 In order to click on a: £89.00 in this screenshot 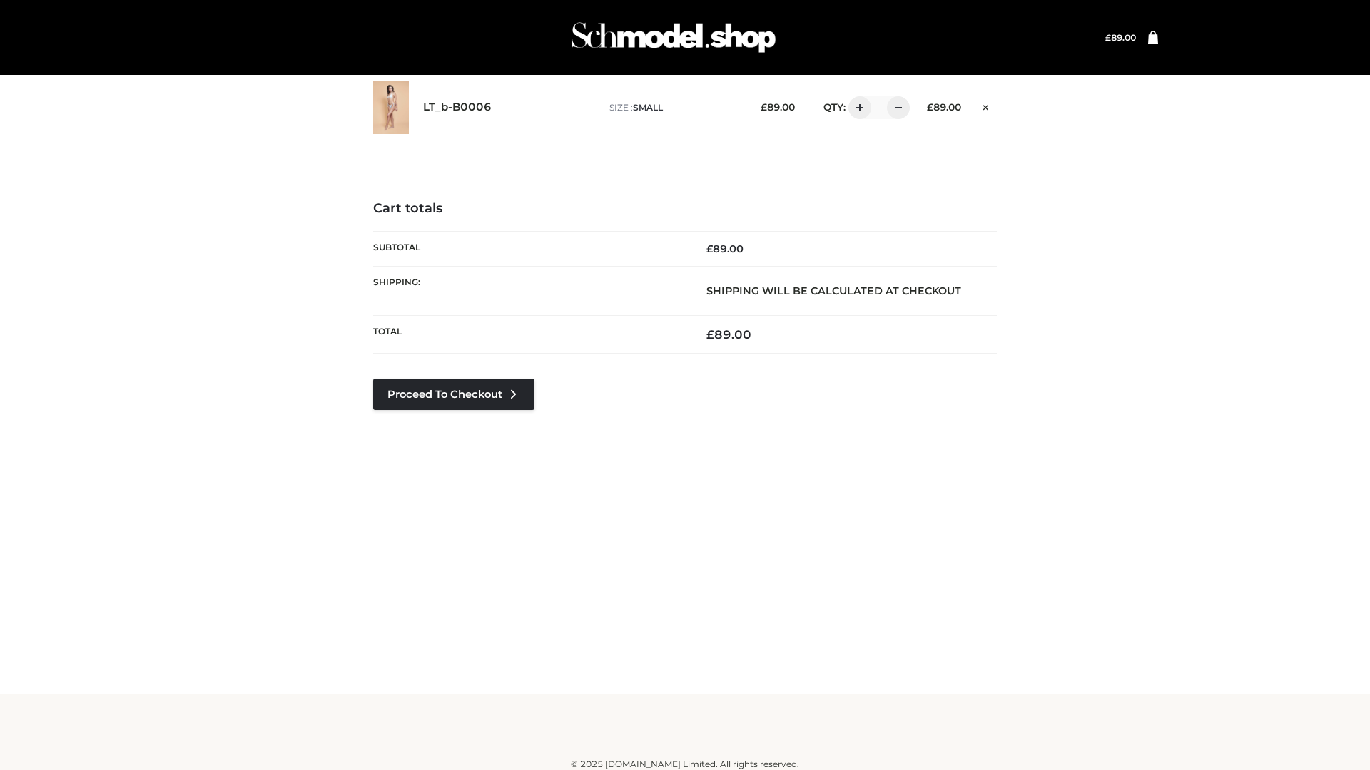, I will do `click(1120, 37)`.